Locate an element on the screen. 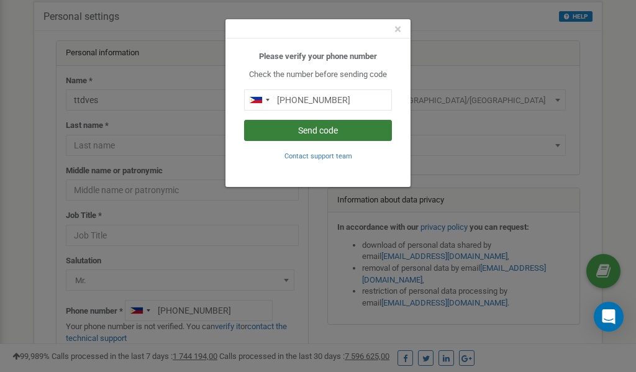 The height and width of the screenshot is (372, 636). small: Contact support team is located at coordinates (318, 156).